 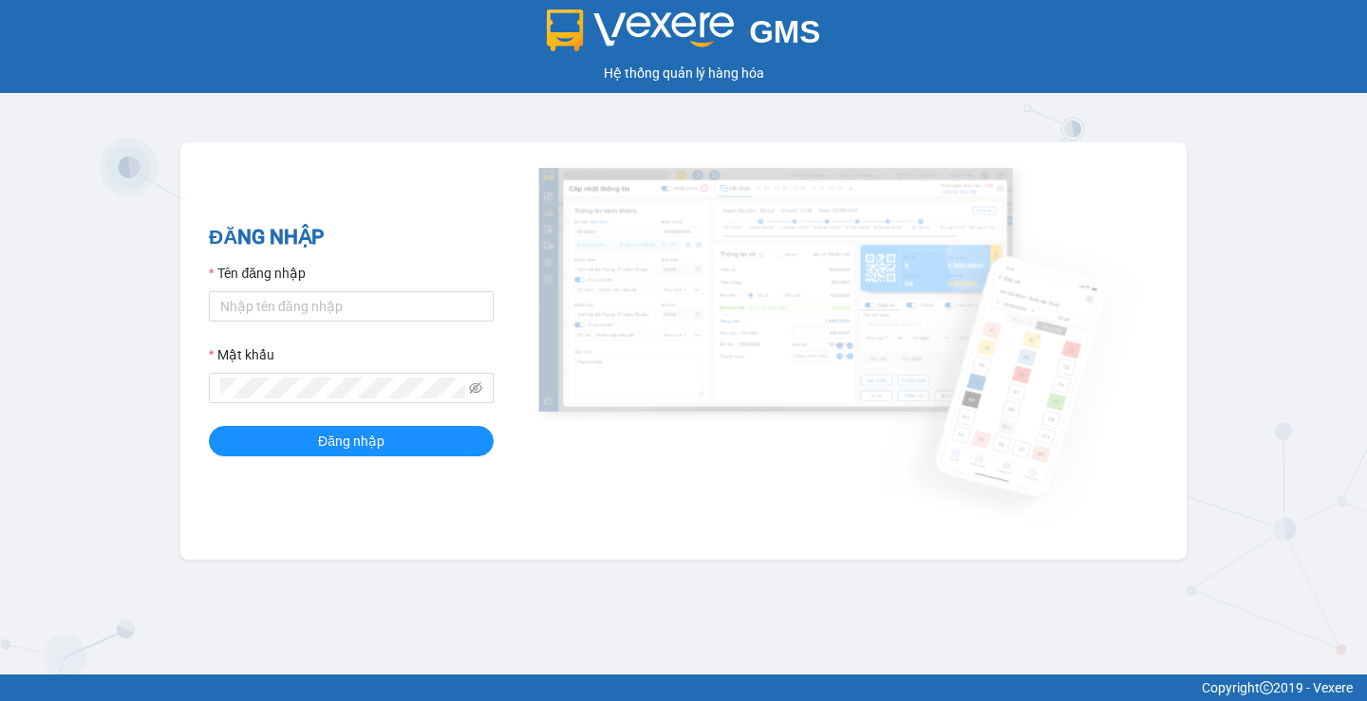 What do you see at coordinates (351, 237) in the screenshot?
I see `h2: ĐĂNG NHẬP` at bounding box center [351, 237].